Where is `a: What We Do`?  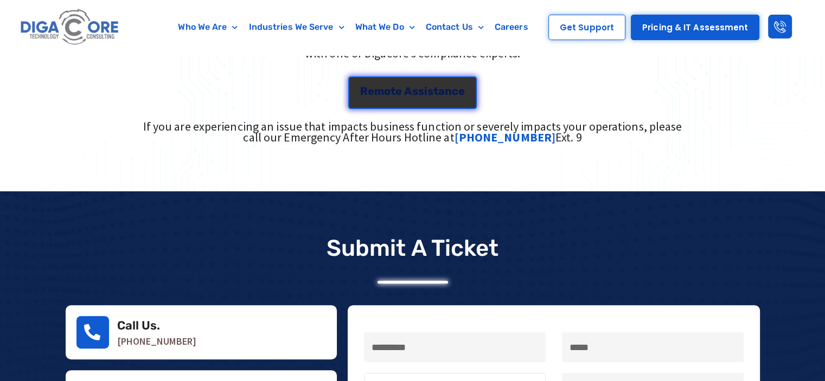
a: What We Do is located at coordinates (385, 27).